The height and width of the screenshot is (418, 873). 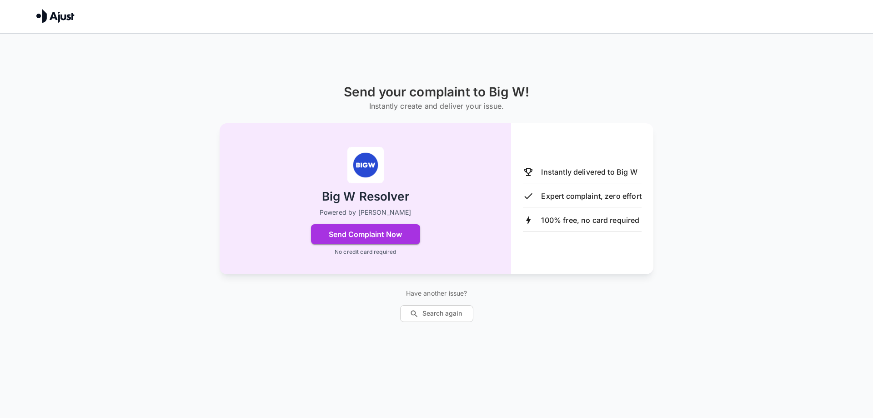 I want to click on h1: Send your complaint to Big W!, so click(x=436, y=92).